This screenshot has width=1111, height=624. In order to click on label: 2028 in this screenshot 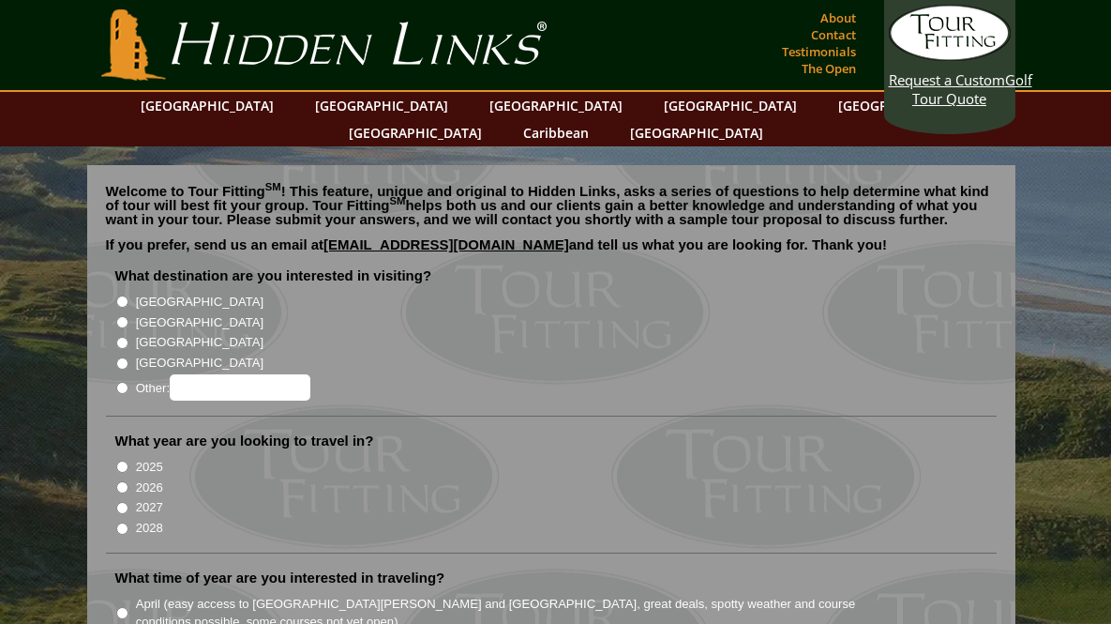, I will do `click(149, 528)`.